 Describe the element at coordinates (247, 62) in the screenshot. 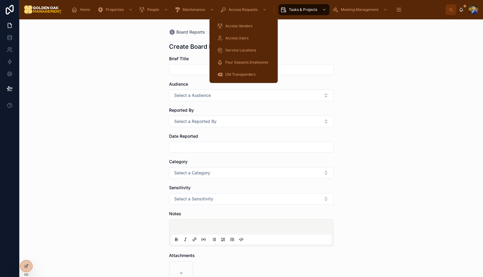

I see `span: Four Seasons Employees` at that location.